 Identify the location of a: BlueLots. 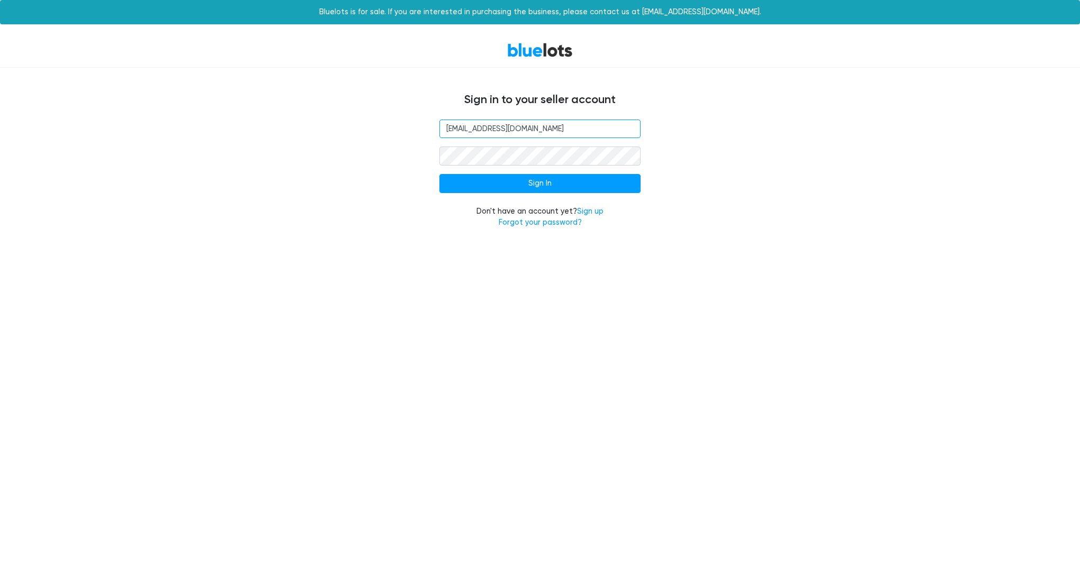
(540, 50).